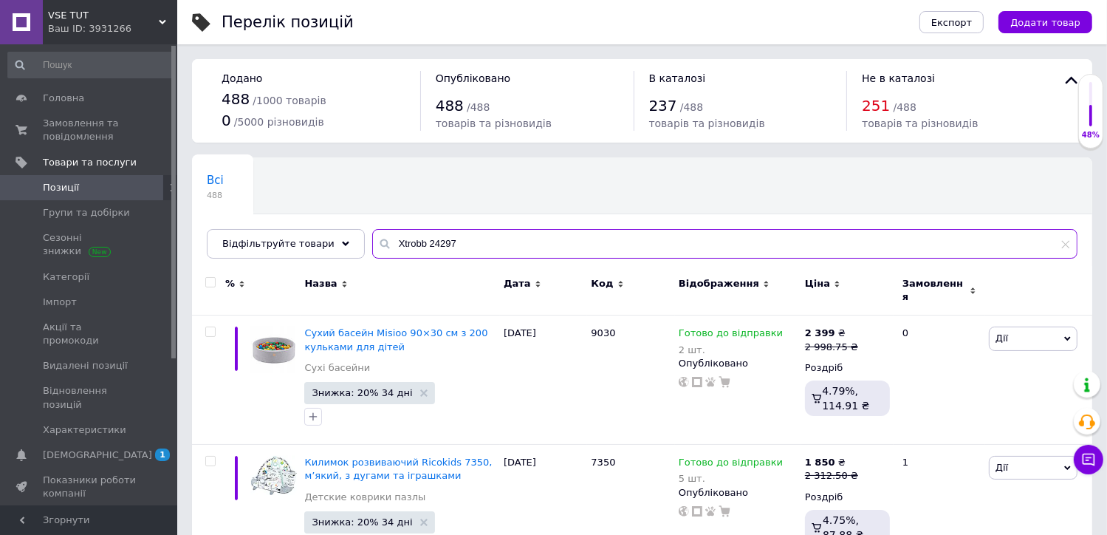 The height and width of the screenshot is (535, 1107). What do you see at coordinates (1089, 460) in the screenshot?
I see `button: Чат з покупцем` at bounding box center [1089, 460].